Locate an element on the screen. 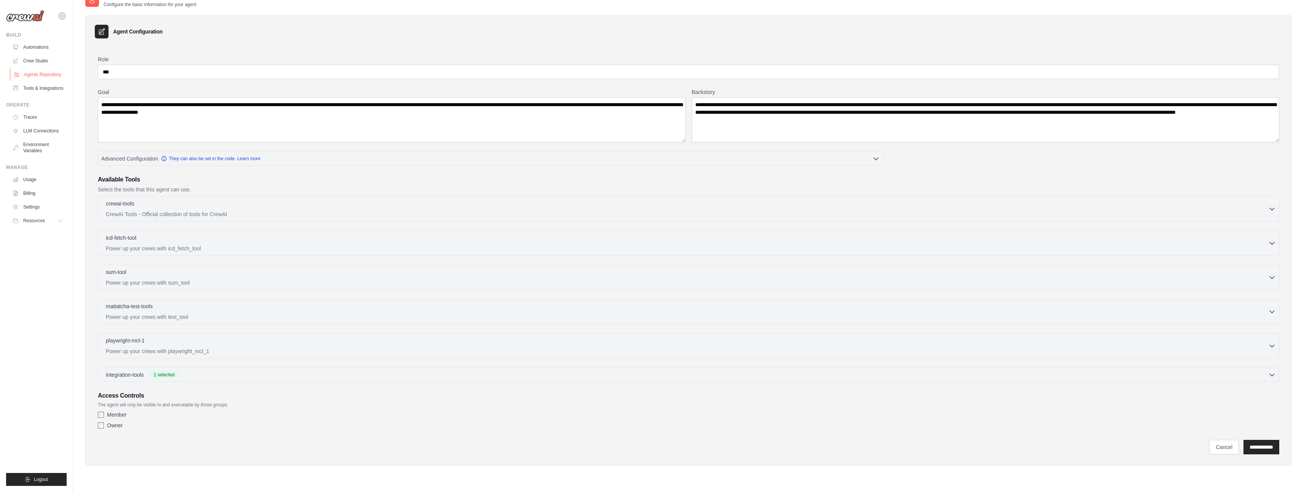 This screenshot has height=492, width=1304. p: icd-fetch-tool is located at coordinates (121, 238).